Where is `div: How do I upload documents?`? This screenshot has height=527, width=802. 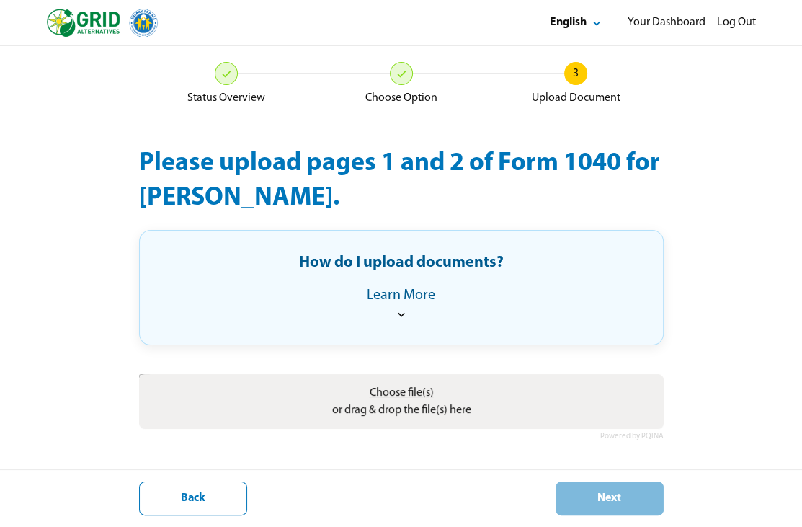 div: How do I upload documents? is located at coordinates (401, 263).